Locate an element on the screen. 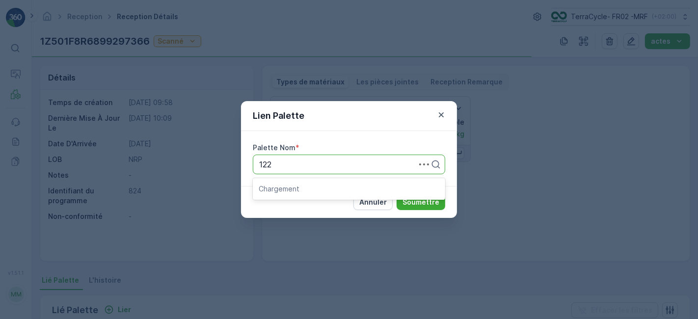 The image size is (698, 319). label: Palette Nom is located at coordinates (274, 147).